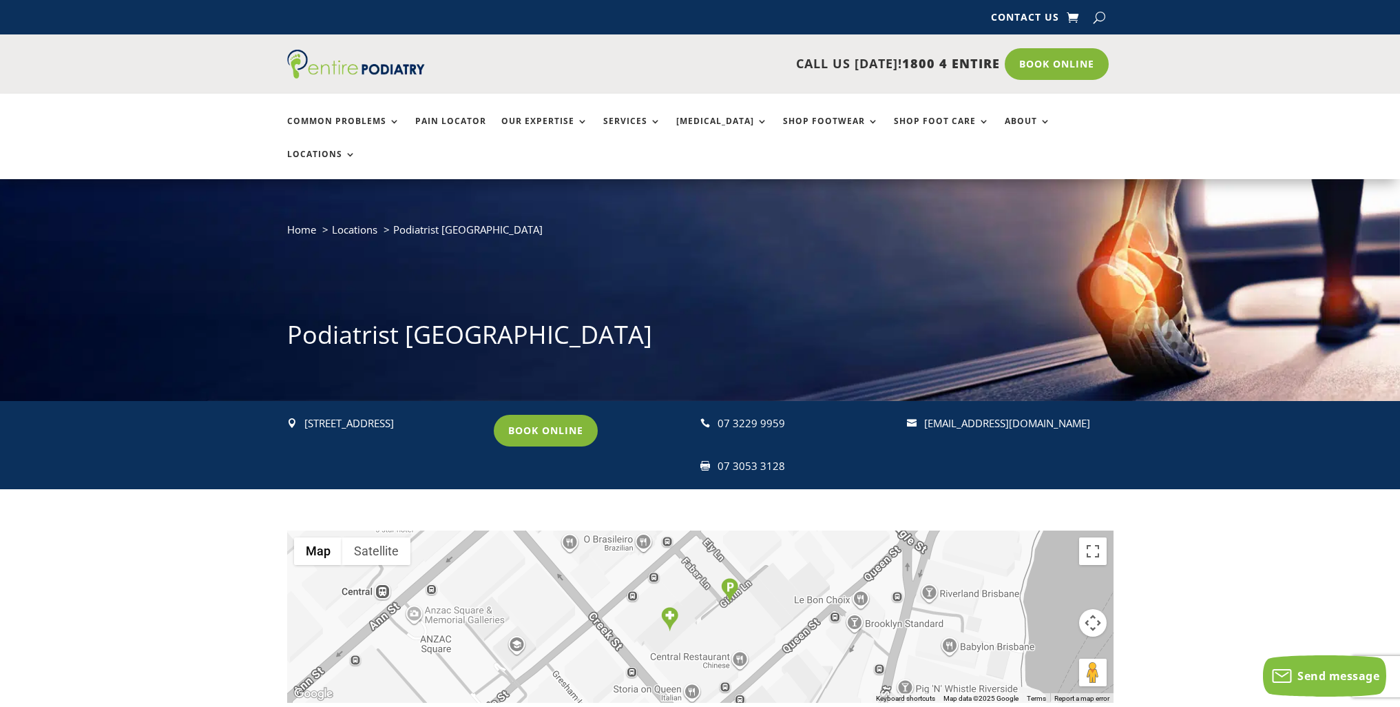  I want to click on a: About, so click(1028, 131).